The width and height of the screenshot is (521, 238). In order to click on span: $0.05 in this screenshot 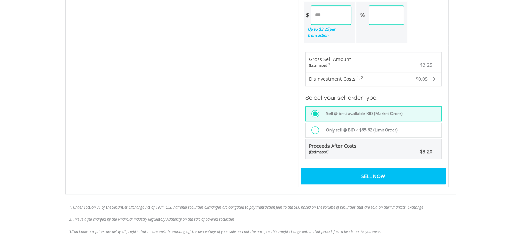, I will do `click(422, 79)`.